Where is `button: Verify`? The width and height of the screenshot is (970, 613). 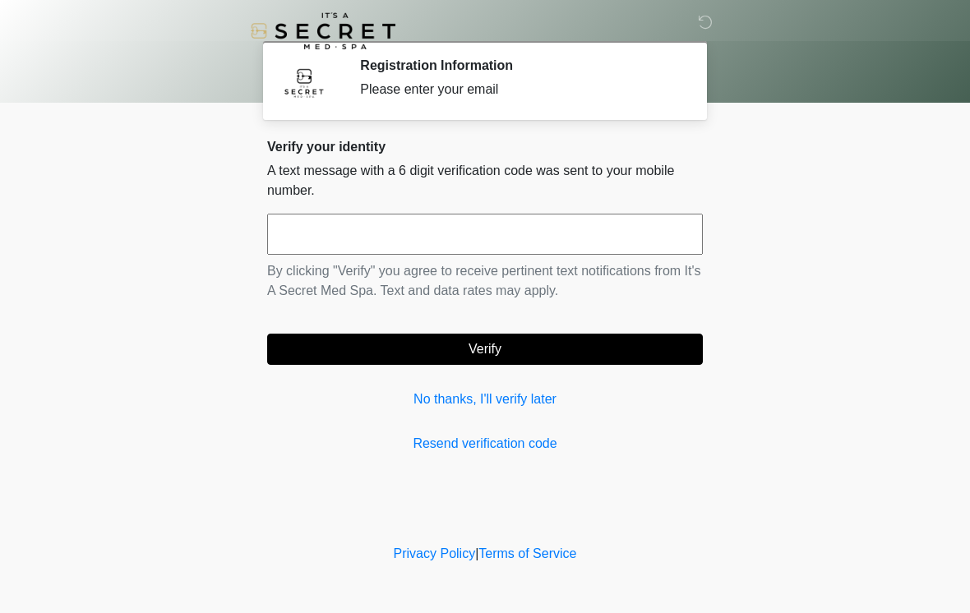
button: Verify is located at coordinates (485, 349).